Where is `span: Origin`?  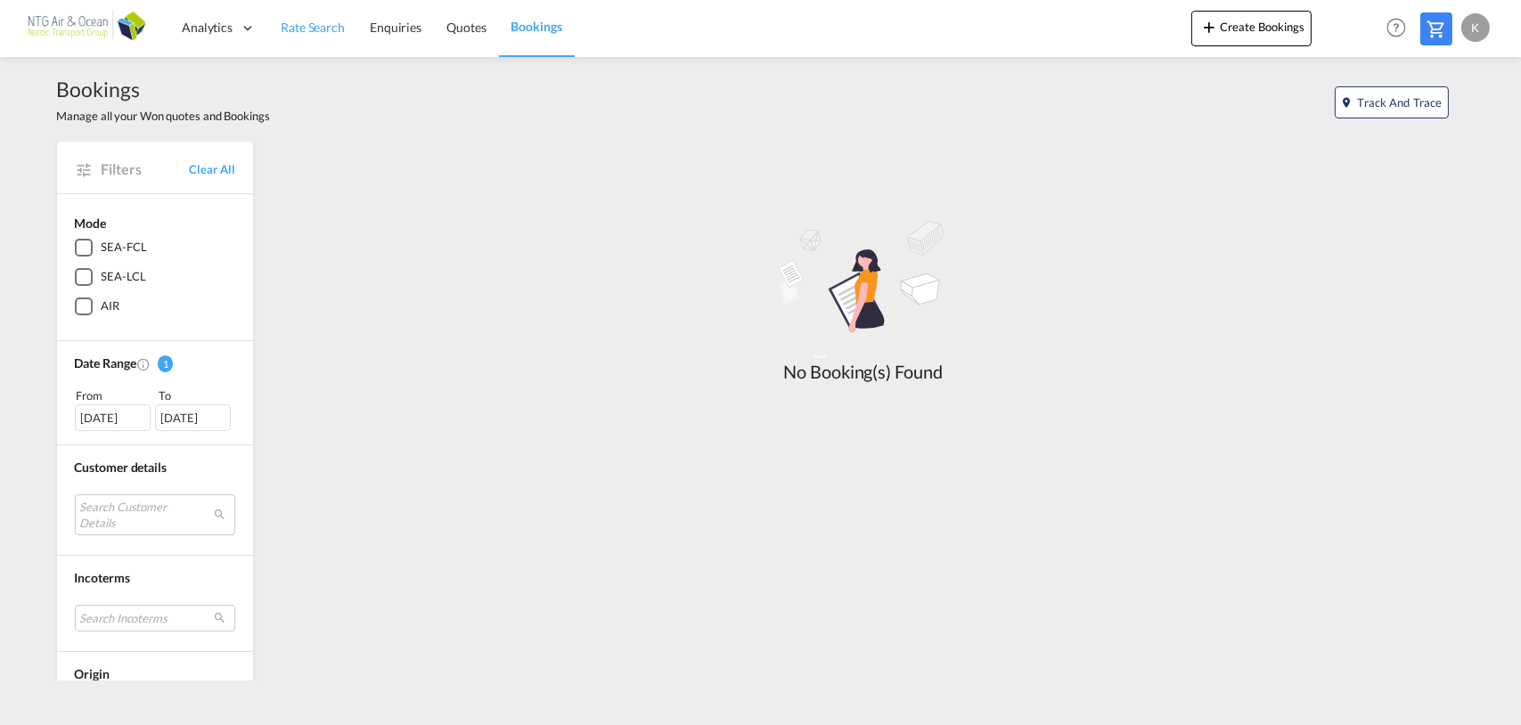
span: Origin is located at coordinates (92, 674).